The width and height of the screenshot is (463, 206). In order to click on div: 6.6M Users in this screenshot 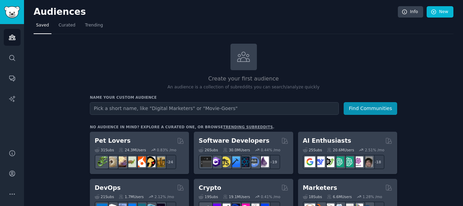, I will do `click(339, 196)`.